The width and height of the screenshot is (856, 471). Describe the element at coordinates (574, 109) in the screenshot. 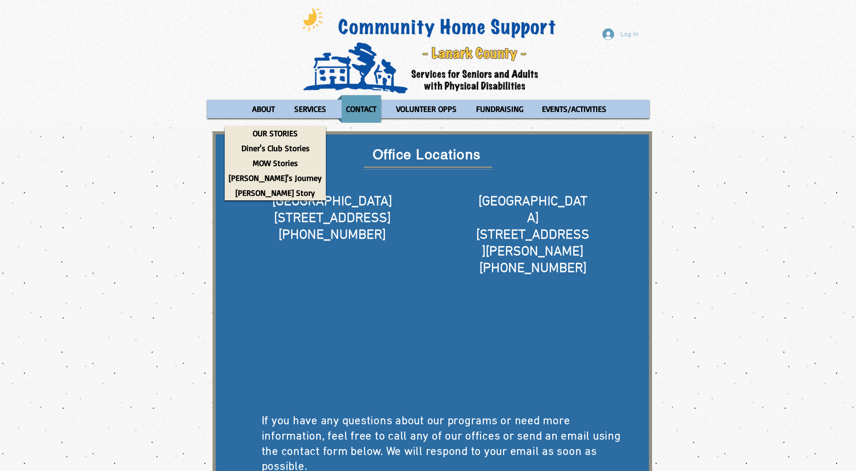

I see `a: EVENTS/ACTIVITIES` at that location.